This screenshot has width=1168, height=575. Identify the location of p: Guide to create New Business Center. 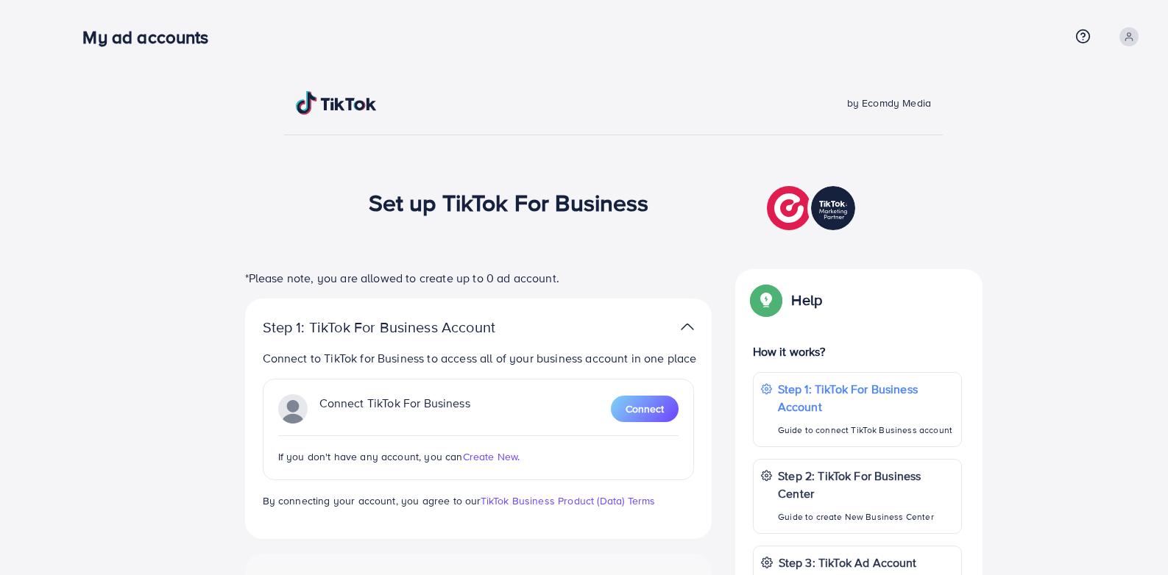
(865, 517).